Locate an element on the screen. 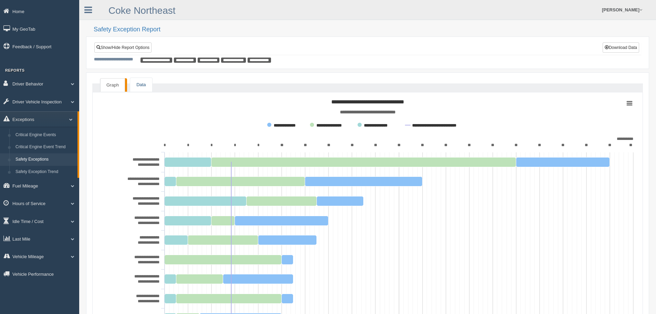  a: Coke Northeast is located at coordinates (142, 10).